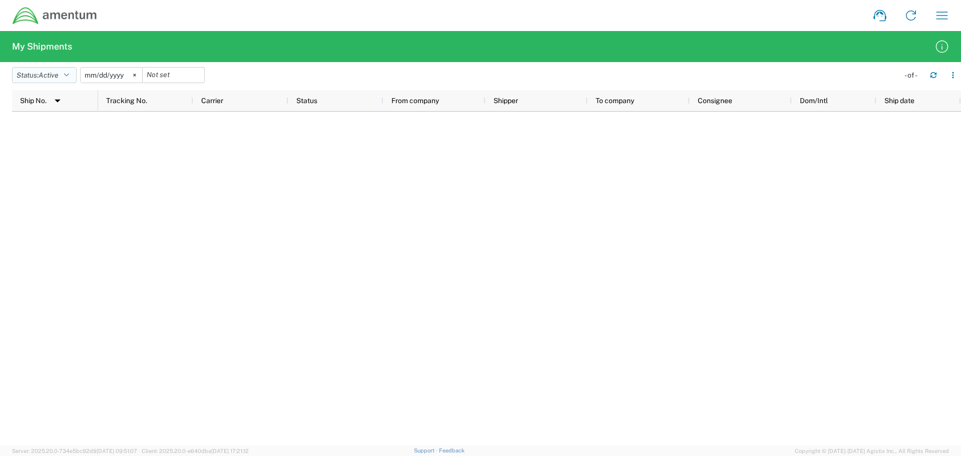 The image size is (961, 456). I want to click on span: Ship date, so click(899, 101).